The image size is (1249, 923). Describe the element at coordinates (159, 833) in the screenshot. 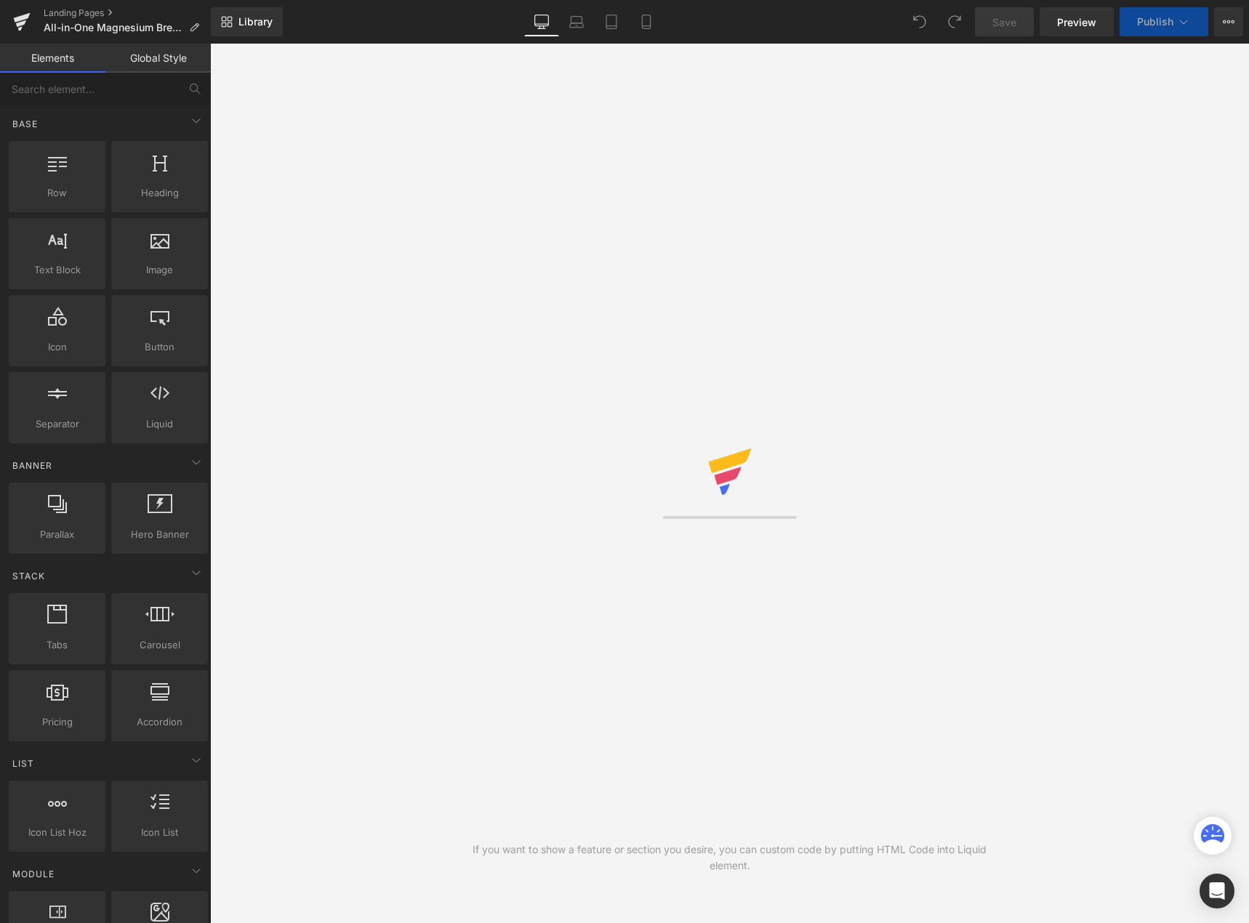

I see `span: Icon List` at that location.